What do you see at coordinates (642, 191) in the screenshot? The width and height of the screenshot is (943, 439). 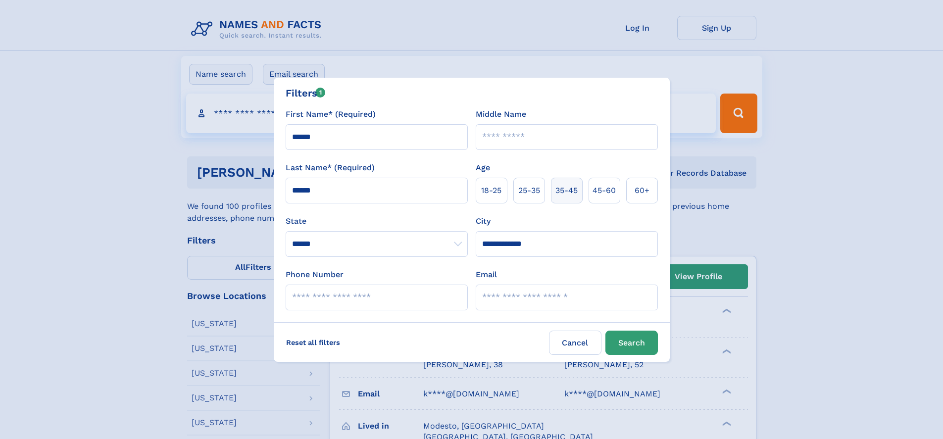 I see `span: 60+` at bounding box center [642, 191].